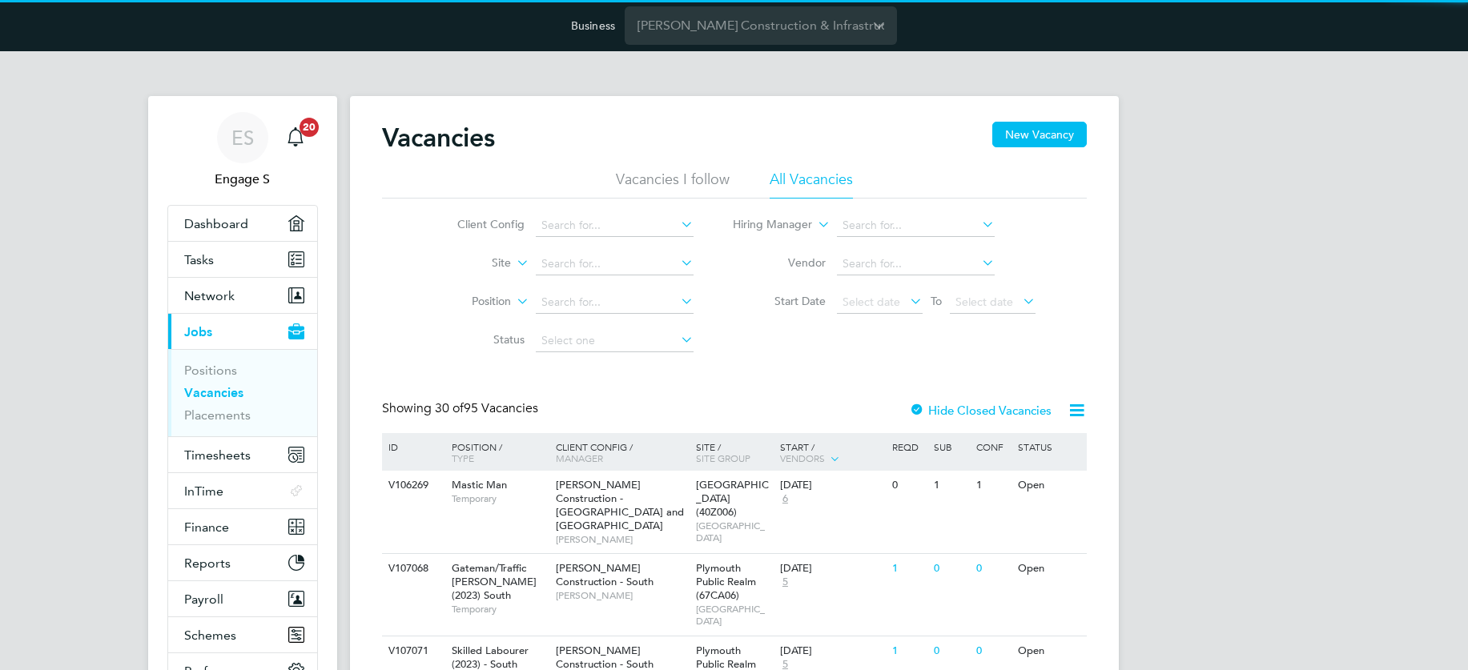 This screenshot has height=670, width=1468. Describe the element at coordinates (296, 138) in the screenshot. I see `a: 20` at that location.